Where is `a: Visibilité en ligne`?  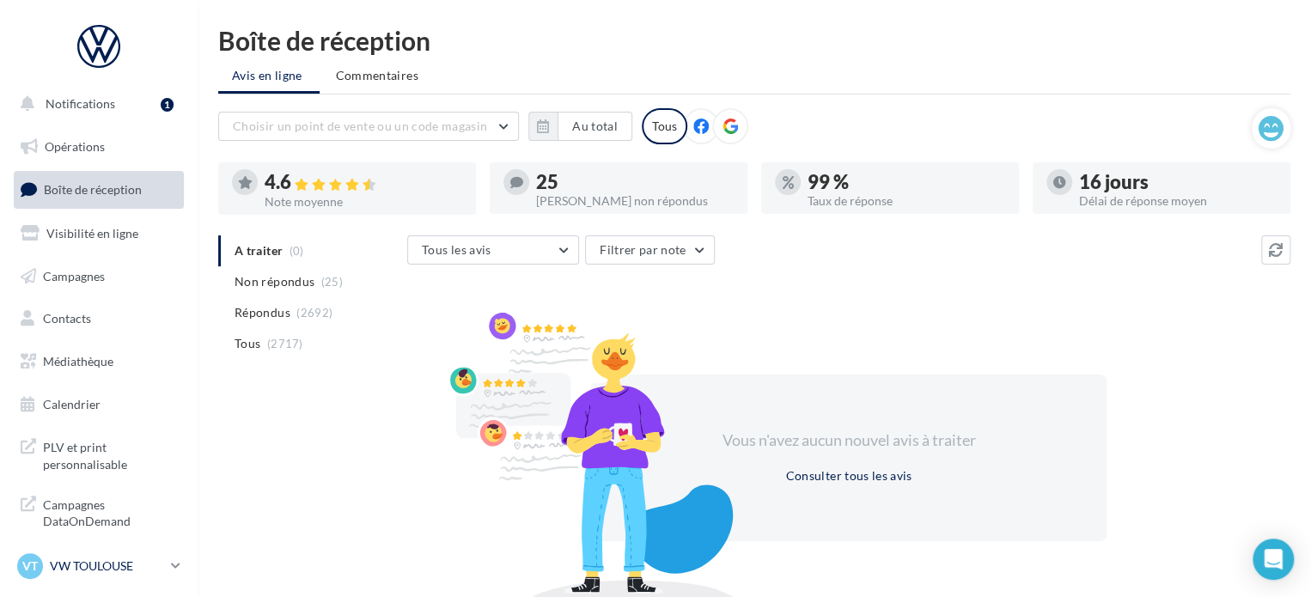
a: Visibilité en ligne is located at coordinates (99, 234).